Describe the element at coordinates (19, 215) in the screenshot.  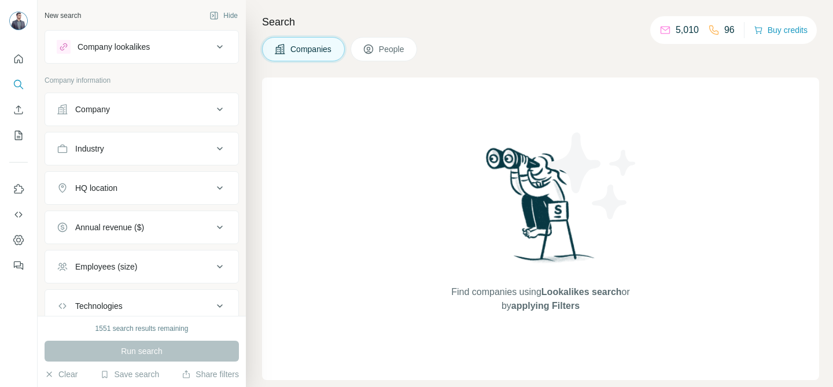
I see `button: Use Surfe API` at that location.